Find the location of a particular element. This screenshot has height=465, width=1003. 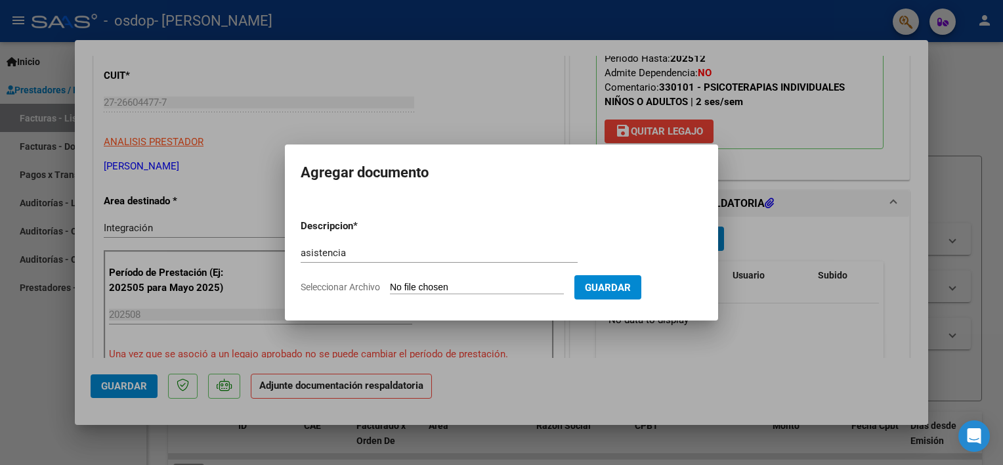

span: Guardar is located at coordinates (608, 287).